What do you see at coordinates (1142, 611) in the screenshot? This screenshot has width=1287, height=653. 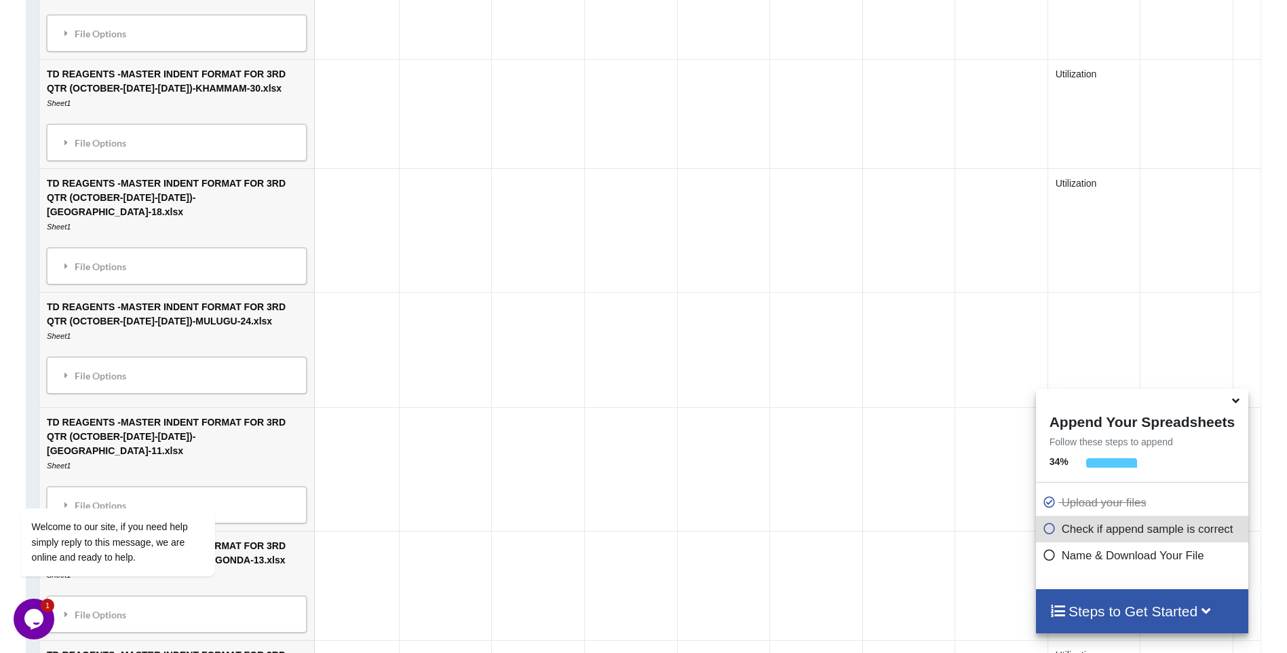 I see `h4: Steps to Get Started` at bounding box center [1142, 611].